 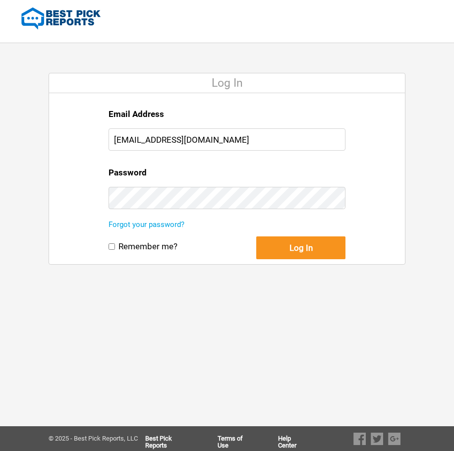 What do you see at coordinates (301, 248) in the screenshot?
I see `button: Log In` at bounding box center [301, 248].